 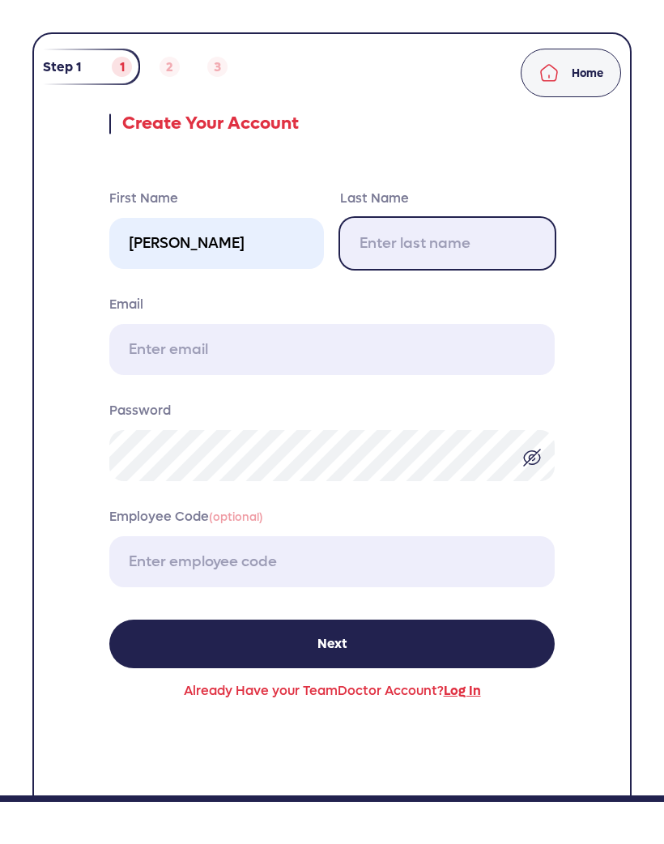 I want to click on input: Enter employee code, so click(x=332, y=561).